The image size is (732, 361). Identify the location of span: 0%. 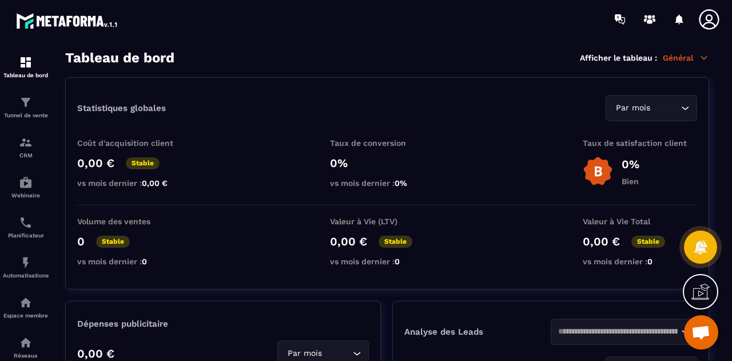
(401, 183).